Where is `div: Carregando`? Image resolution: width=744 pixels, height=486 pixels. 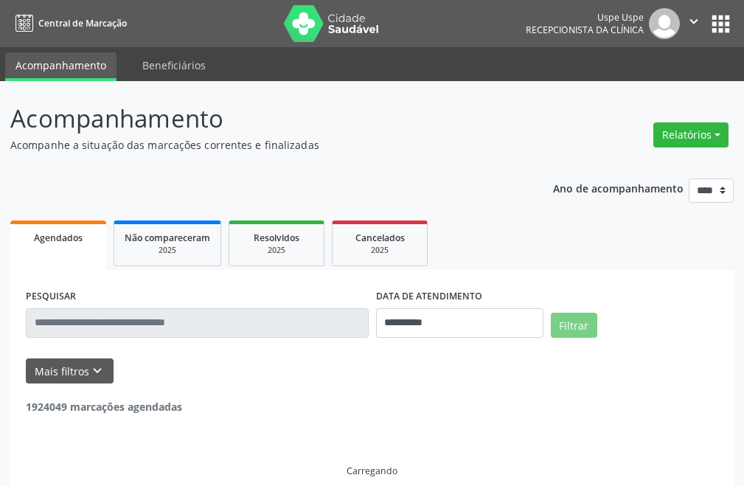
div: Carregando is located at coordinates (371, 470).